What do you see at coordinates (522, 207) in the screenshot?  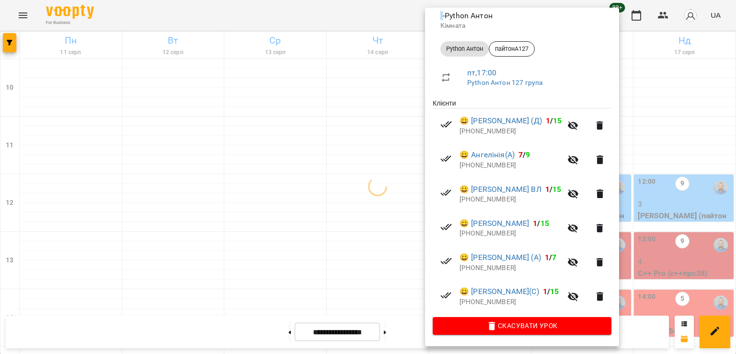 I see `ul: Клієнти` at bounding box center [522, 207].